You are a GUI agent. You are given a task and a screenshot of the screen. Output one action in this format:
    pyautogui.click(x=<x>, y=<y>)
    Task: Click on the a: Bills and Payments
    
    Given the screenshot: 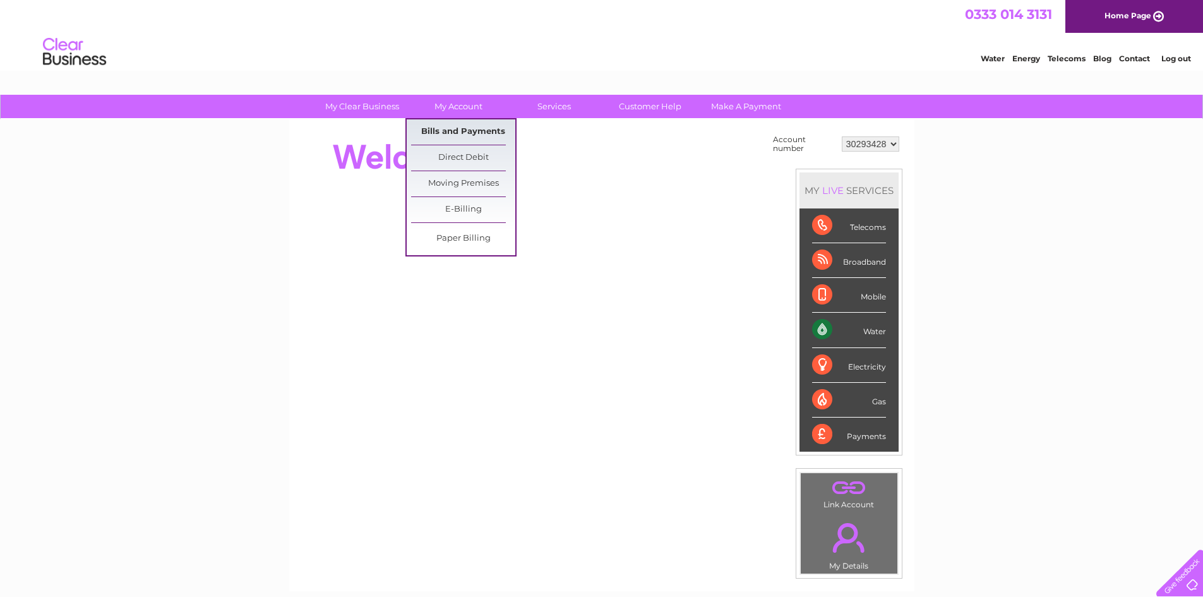 What is the action you would take?
    pyautogui.click(x=463, y=132)
    